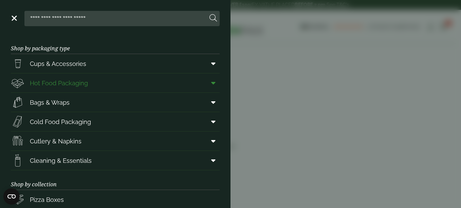 This screenshot has width=461, height=208. What do you see at coordinates (18, 63) in the screenshot?
I see `img: PintNhalf_cup.svg` at bounding box center [18, 63].